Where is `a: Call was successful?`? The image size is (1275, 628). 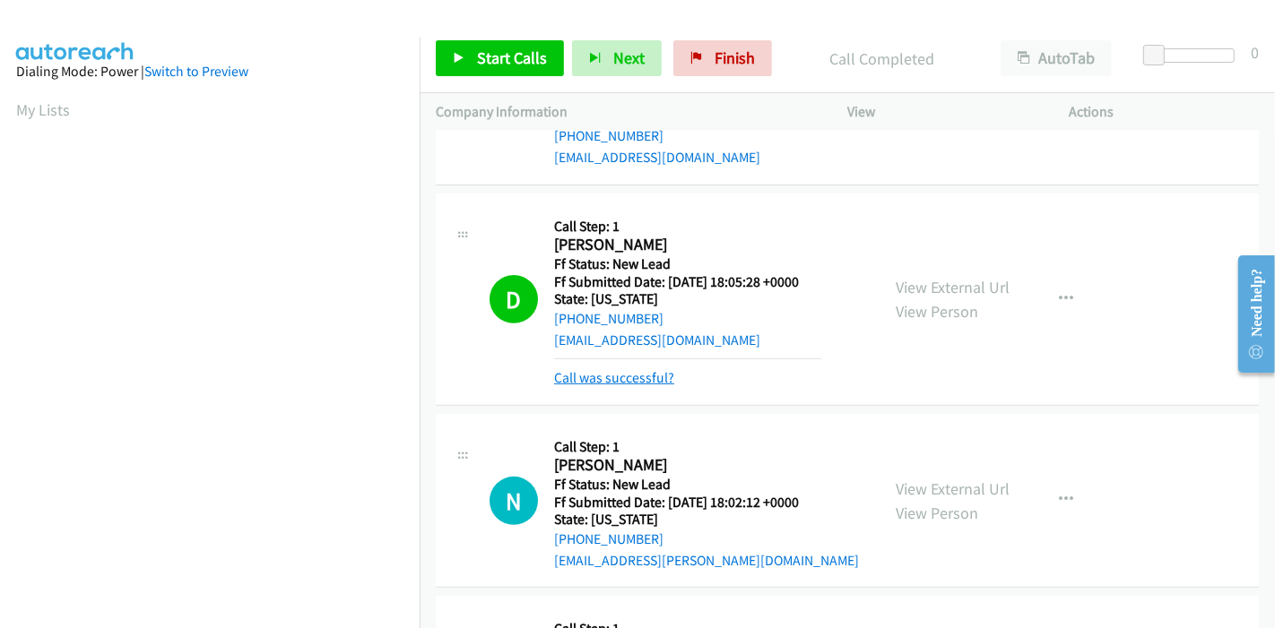 a: Call was successful? is located at coordinates (614, 377).